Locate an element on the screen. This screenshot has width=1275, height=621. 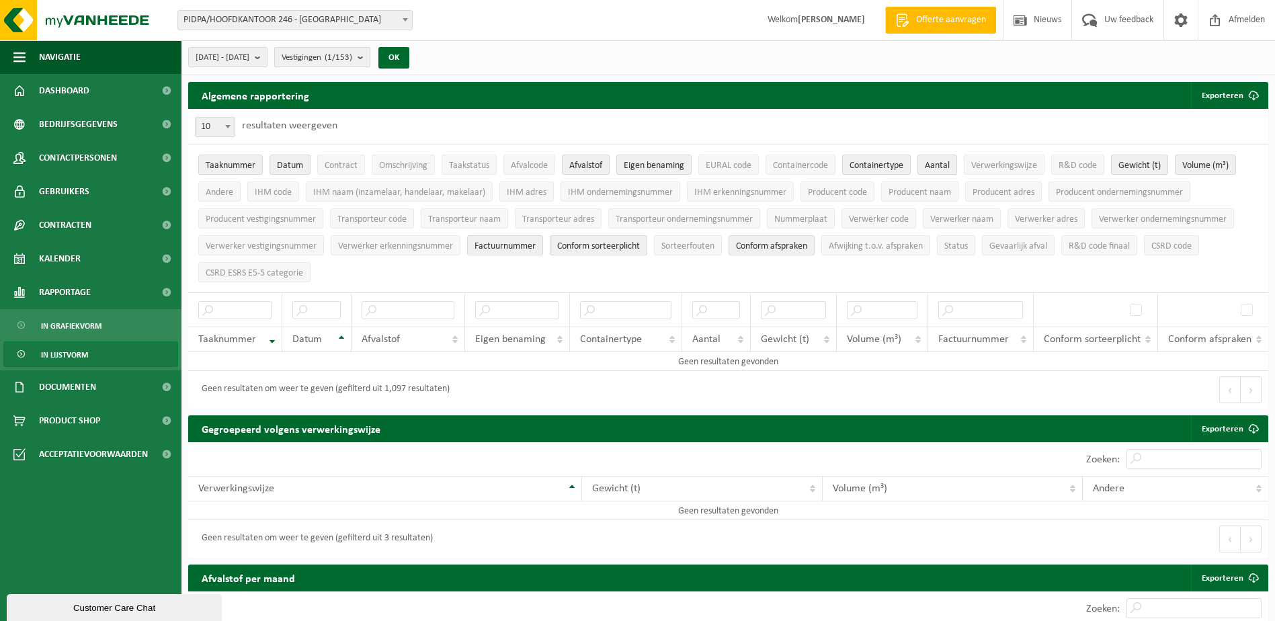
span: Producent vestigingsnummer is located at coordinates (261, 219).